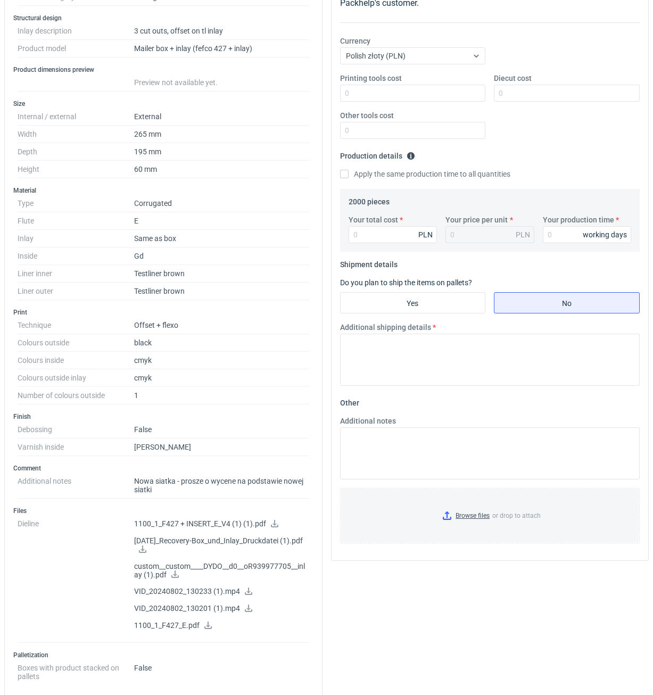 The image size is (653, 695). What do you see at coordinates (76, 256) in the screenshot?
I see `dt: Inside` at bounding box center [76, 256].